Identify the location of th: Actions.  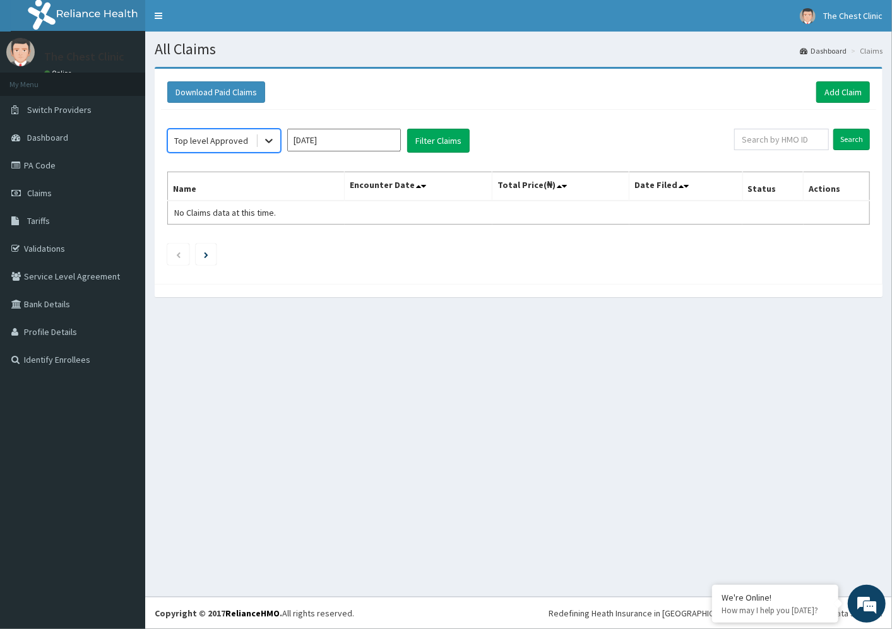
(836, 187).